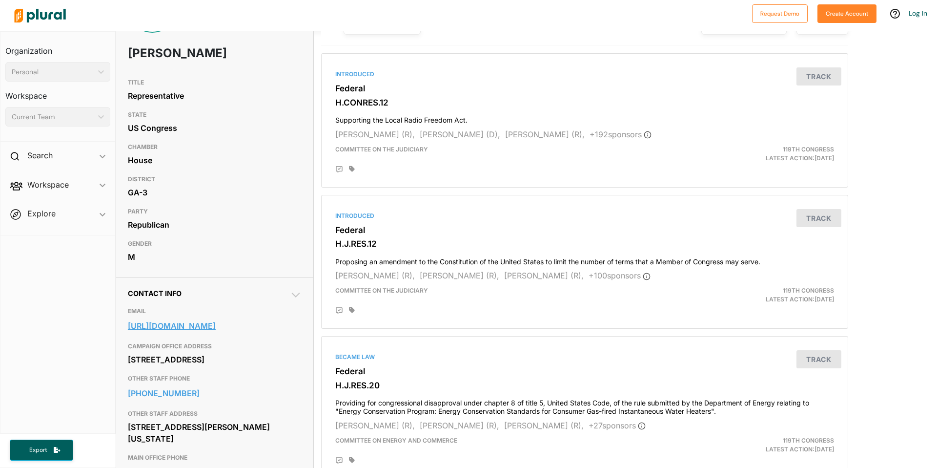  Describe the element at coordinates (619, 275) in the screenshot. I see `span: + 100 sponsor s` at that location.